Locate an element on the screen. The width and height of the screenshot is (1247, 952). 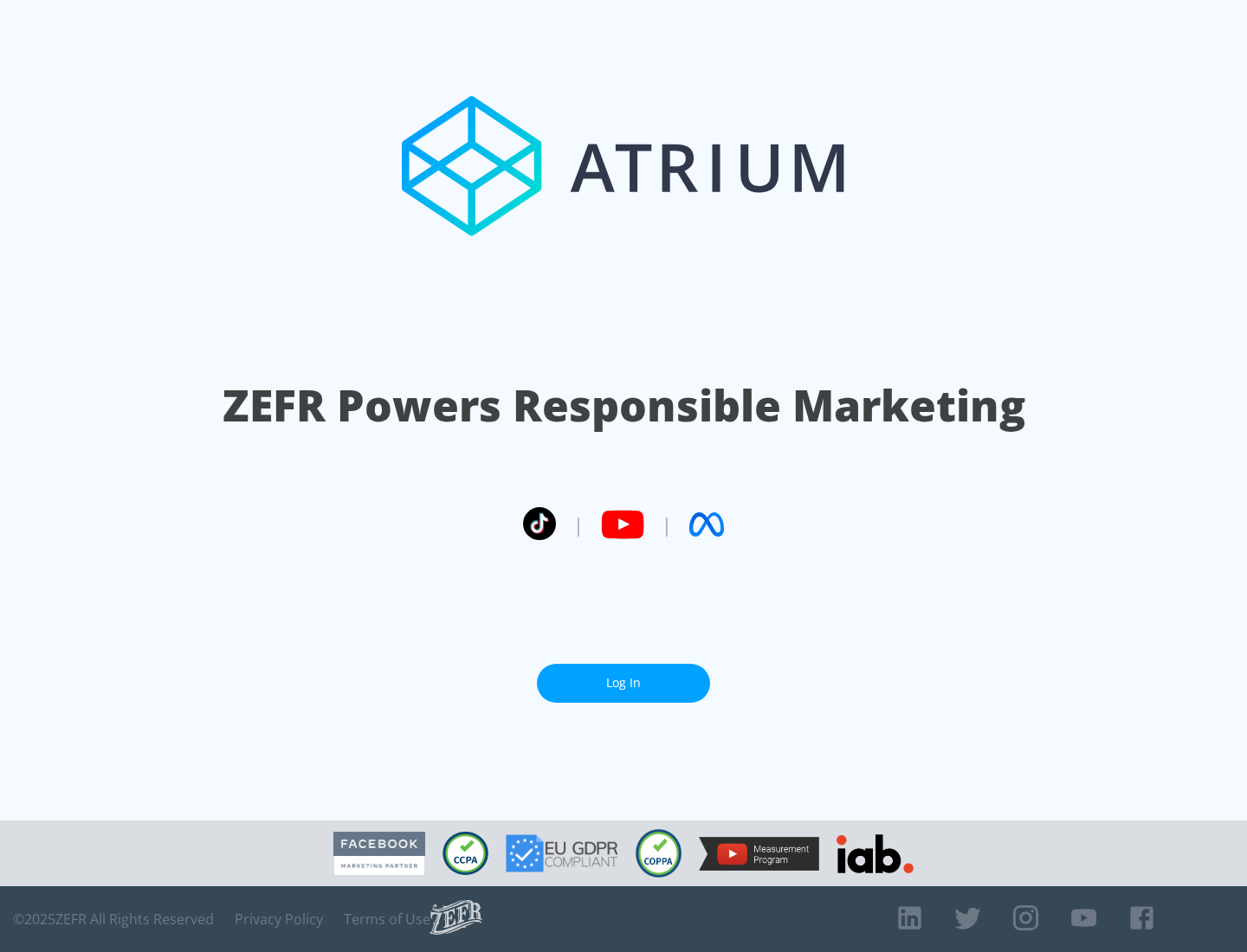
a: Terms of Use is located at coordinates (387, 920).